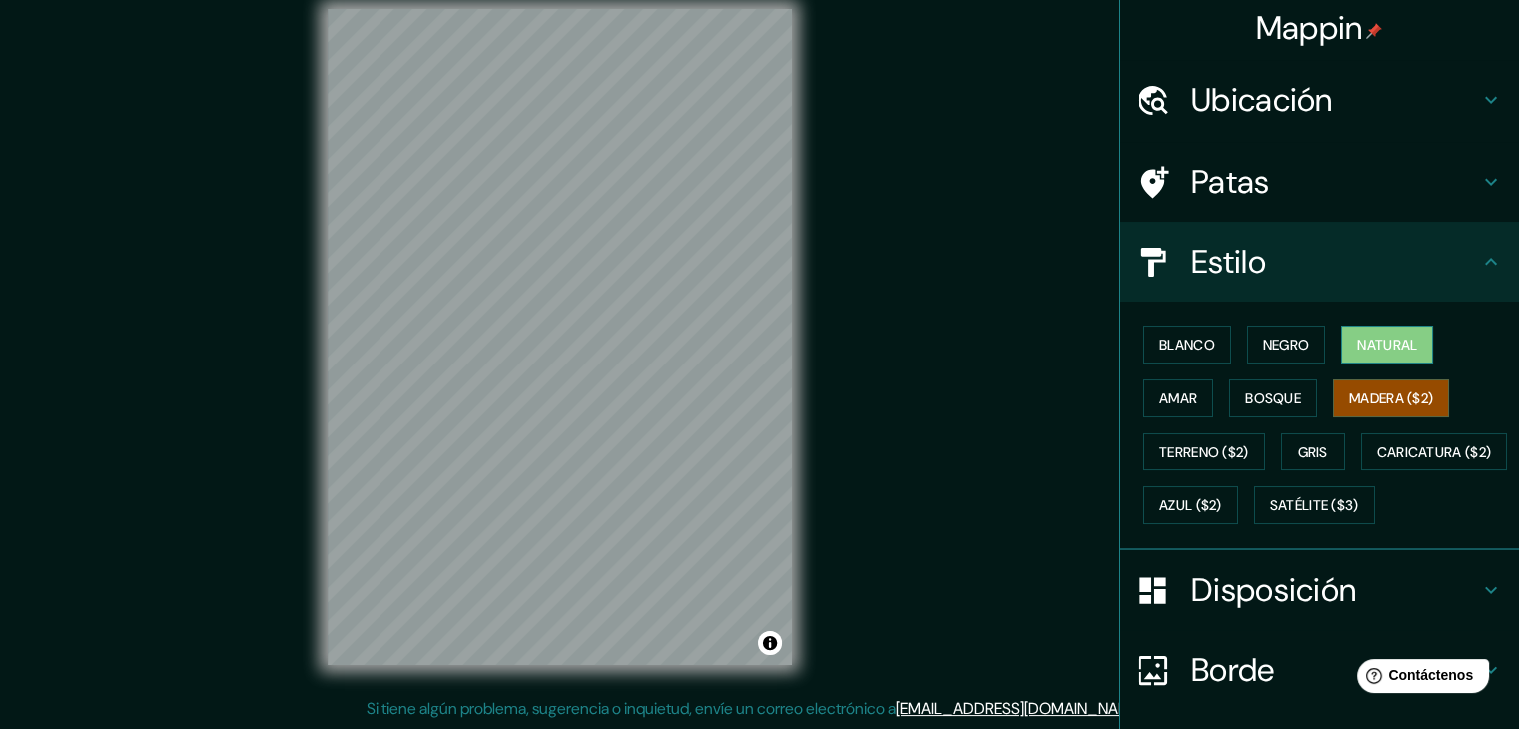 The width and height of the screenshot is (1519, 729). I want to click on font: Negro, so click(1286, 344).